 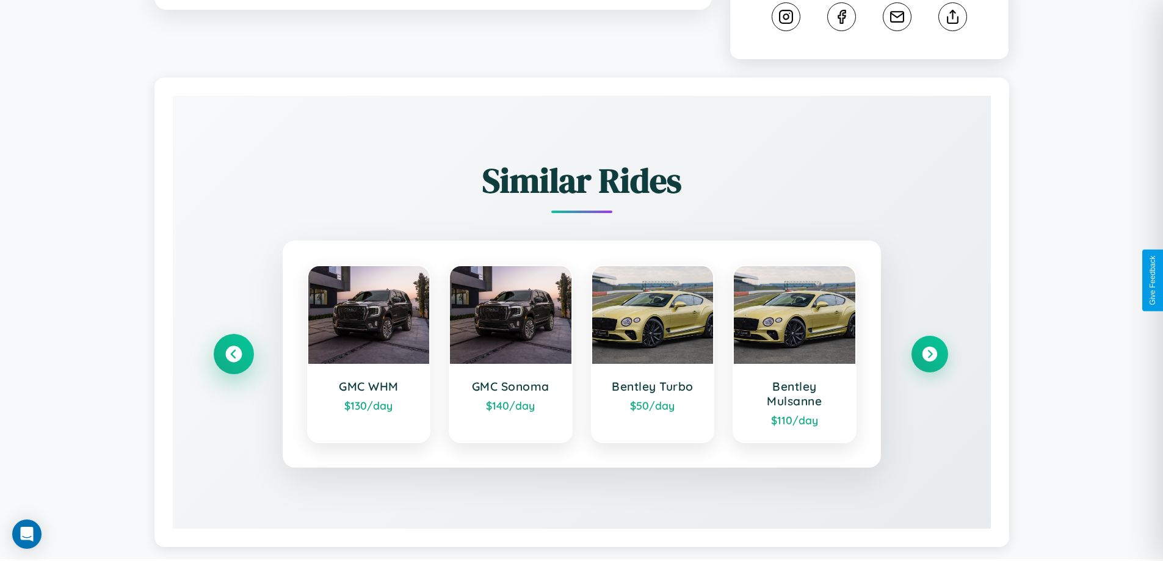 What do you see at coordinates (653, 354) in the screenshot?
I see `a: Bentley Turbo$50/day` at bounding box center [653, 354].